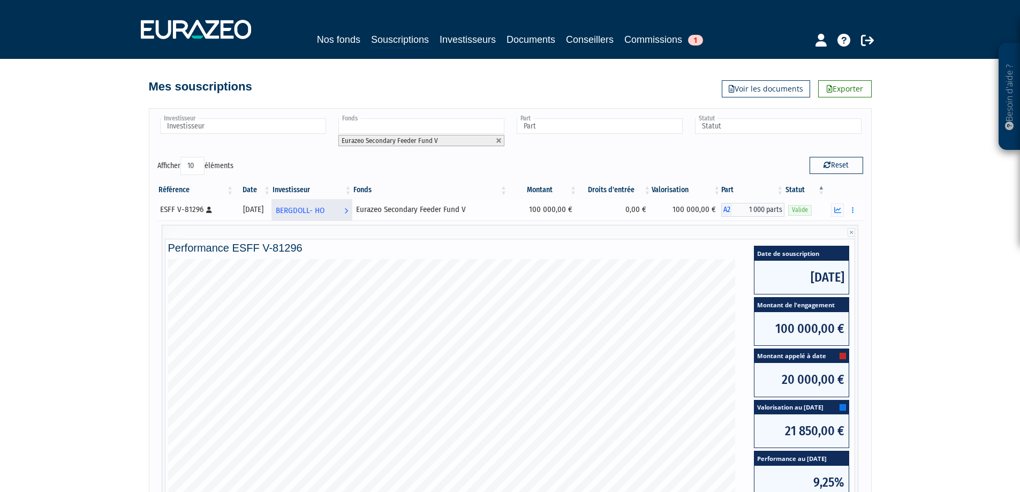 The height and width of the screenshot is (492, 1020). What do you see at coordinates (589, 40) in the screenshot?
I see `a: Conseillers` at bounding box center [589, 40].